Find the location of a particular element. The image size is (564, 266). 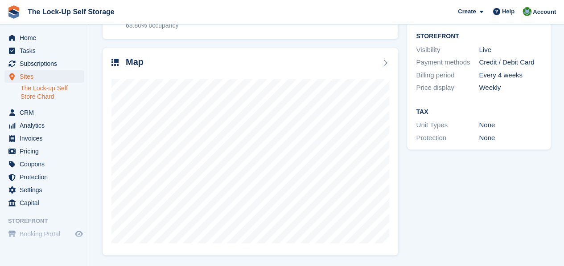

img: stora-icon-8386f47178a22dfd0bd8f6a31ec36ba5ce8667c1dd55bd0f319d3a0aa187defe.svg is located at coordinates (14, 12).